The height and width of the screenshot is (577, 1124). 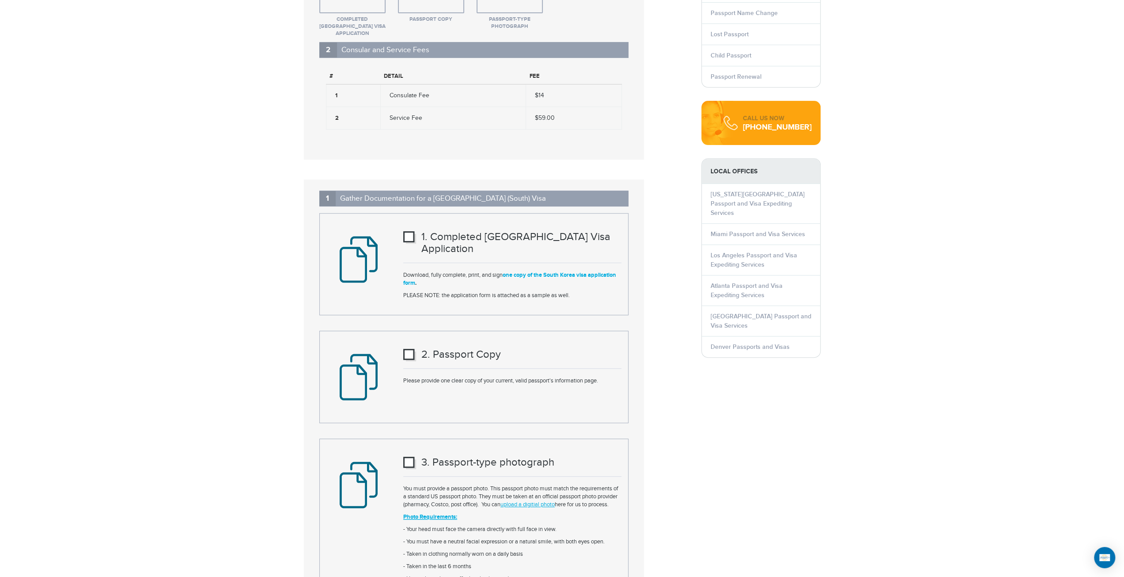 What do you see at coordinates (513, 279) in the screenshot?
I see `p: Download, fully complete, print, and sign` at bounding box center [513, 279].